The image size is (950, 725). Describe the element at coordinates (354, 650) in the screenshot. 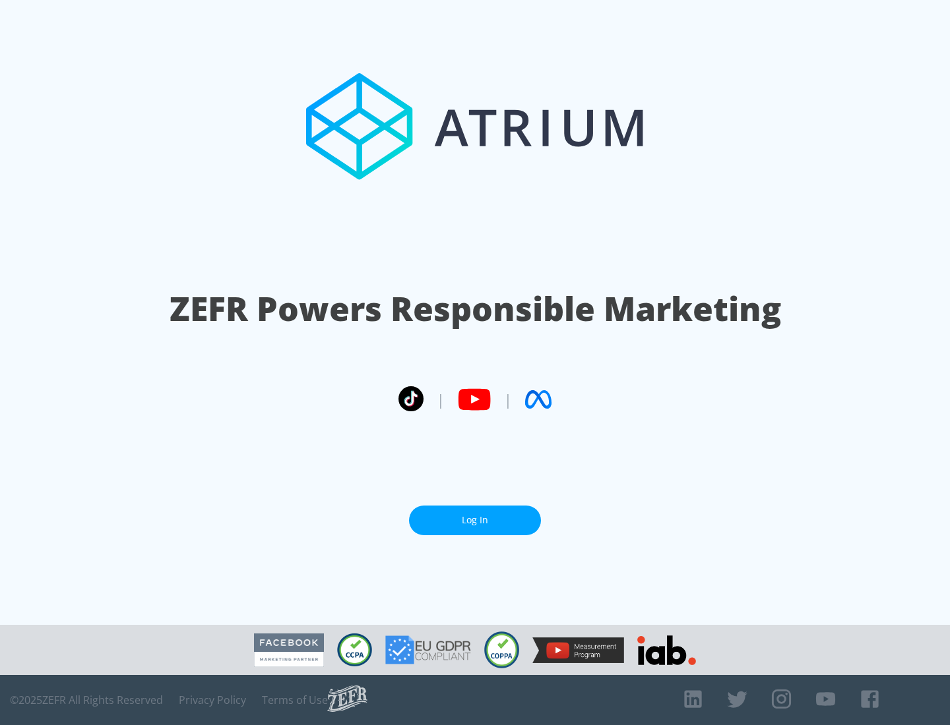

I see `img: CCPA Compliant` at that location.